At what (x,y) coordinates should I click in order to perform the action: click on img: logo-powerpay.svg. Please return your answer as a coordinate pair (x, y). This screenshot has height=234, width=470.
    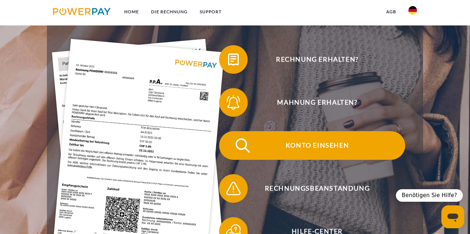
    Looking at the image, I should click on (82, 11).